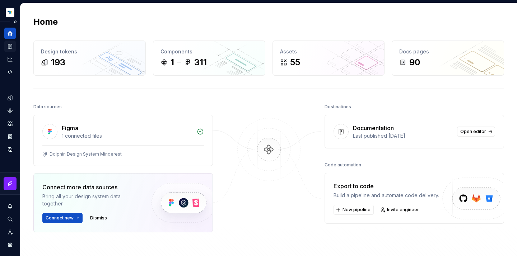 Image resolution: width=517 pixels, height=256 pixels. What do you see at coordinates (15, 22) in the screenshot?
I see `button: Expand sidebar` at bounding box center [15, 22].